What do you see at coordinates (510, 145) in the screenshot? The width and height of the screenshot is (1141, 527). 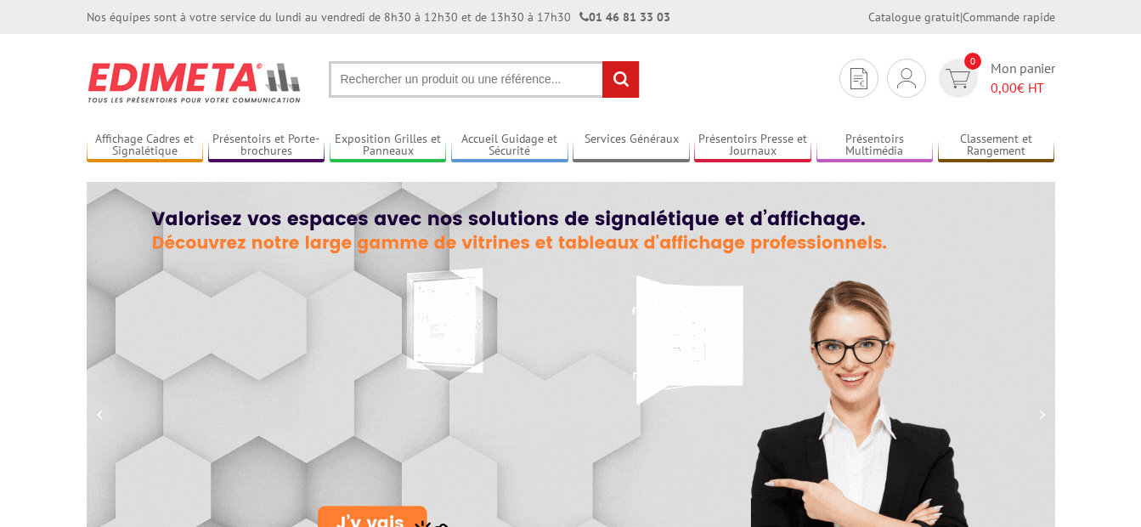 I see `a: Accueil Guidage et Sécurité` at bounding box center [510, 145].